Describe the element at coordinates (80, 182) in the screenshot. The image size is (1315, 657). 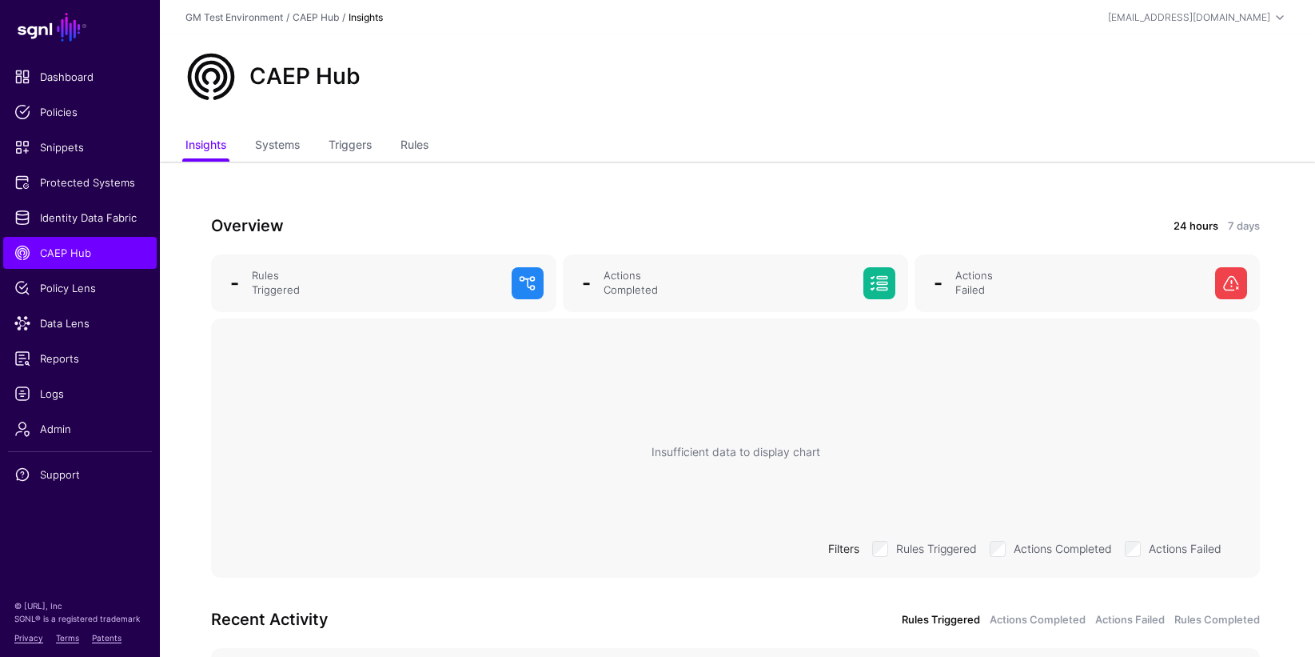
I see `a: Protected Systems` at that location.